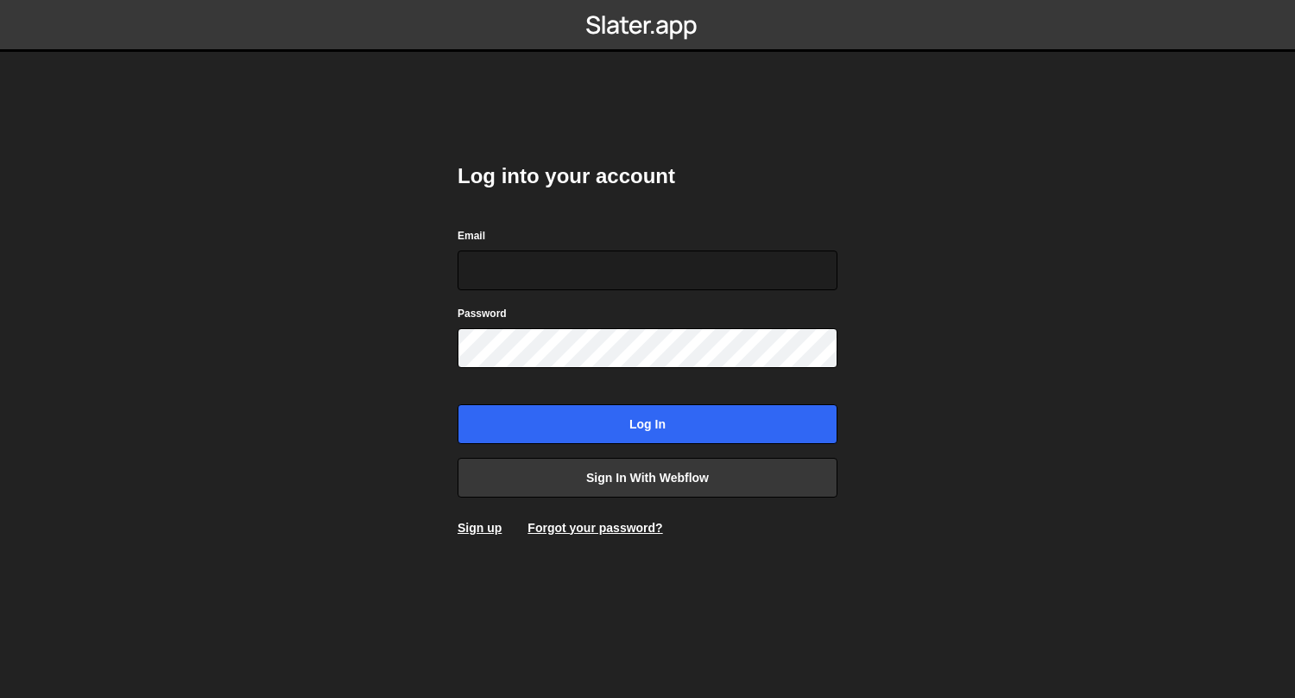 Image resolution: width=1295 pixels, height=698 pixels. Describe the element at coordinates (648, 176) in the screenshot. I see `h2: Log into your account` at that location.